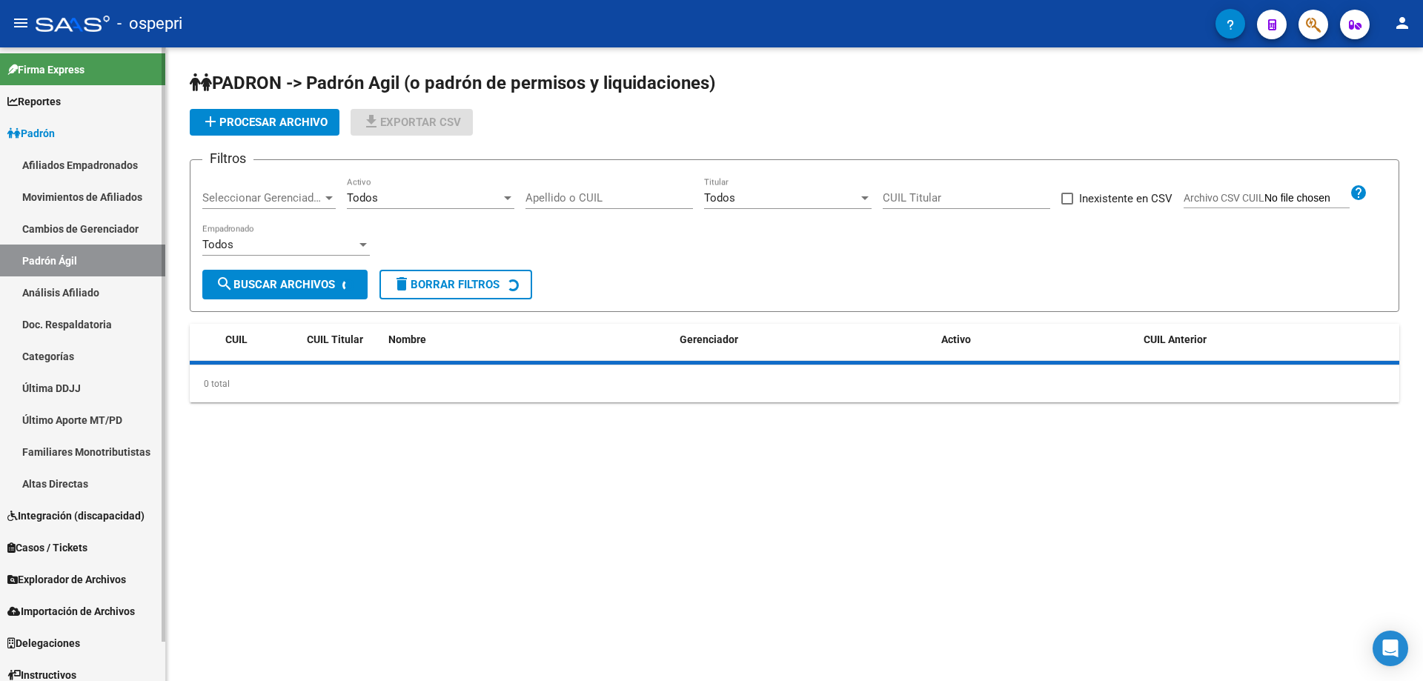 This screenshot has width=1423, height=681. Describe the element at coordinates (76, 516) in the screenshot. I see `span: Integración (discapacidad)` at that location.